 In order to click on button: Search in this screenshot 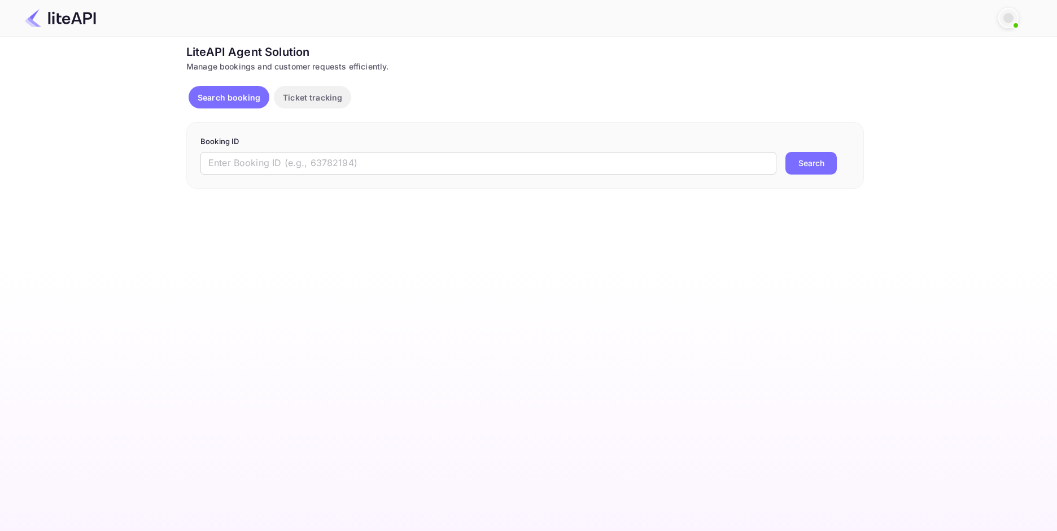, I will do `click(811, 163)`.